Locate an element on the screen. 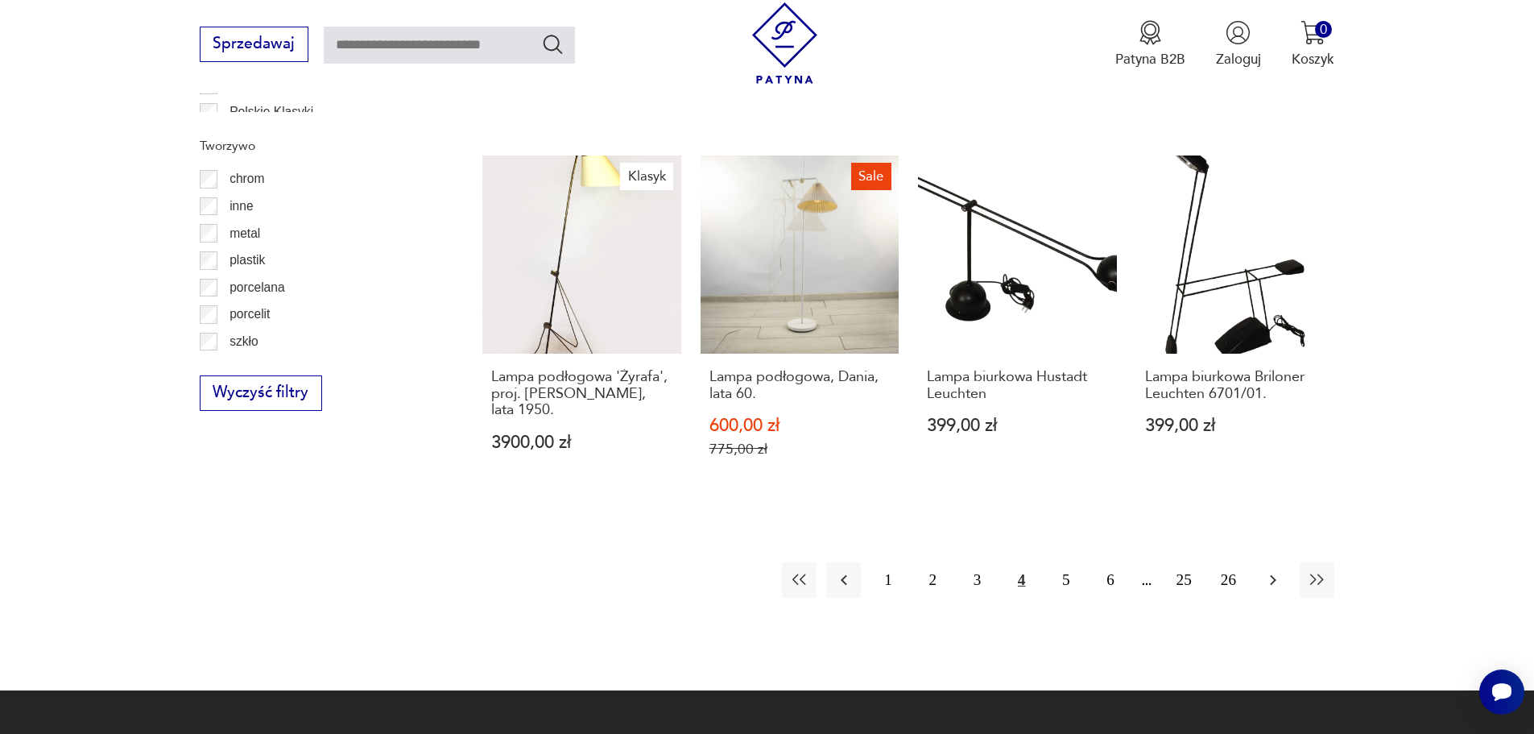  img: Ikonka użytkownika is located at coordinates (1238, 32).